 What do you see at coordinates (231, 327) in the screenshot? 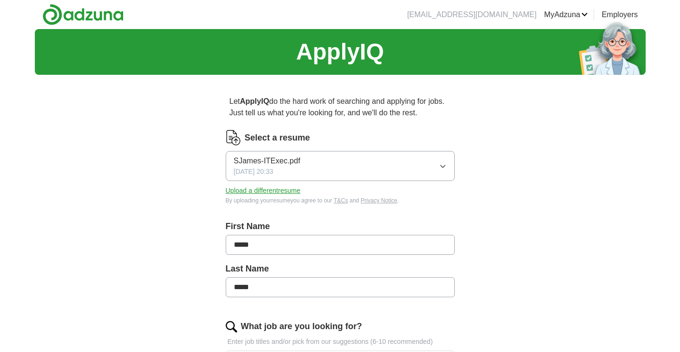
I see `img: search.png` at bounding box center [231, 327].